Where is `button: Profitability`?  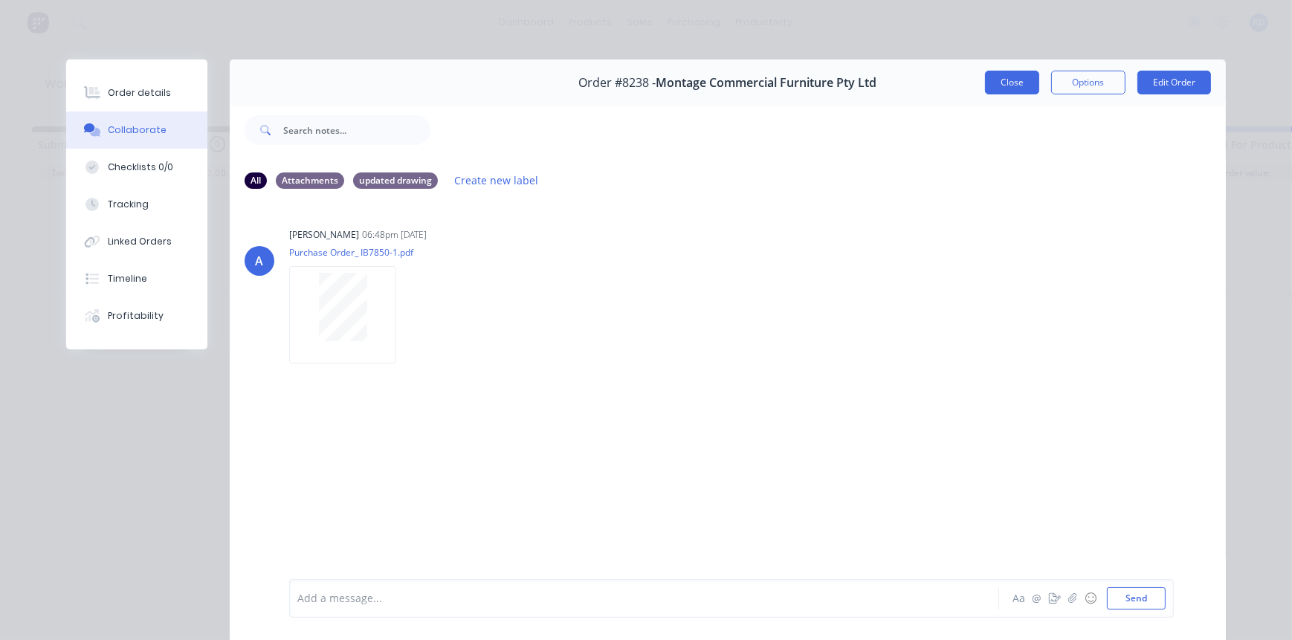 button: Profitability is located at coordinates (137, 316).